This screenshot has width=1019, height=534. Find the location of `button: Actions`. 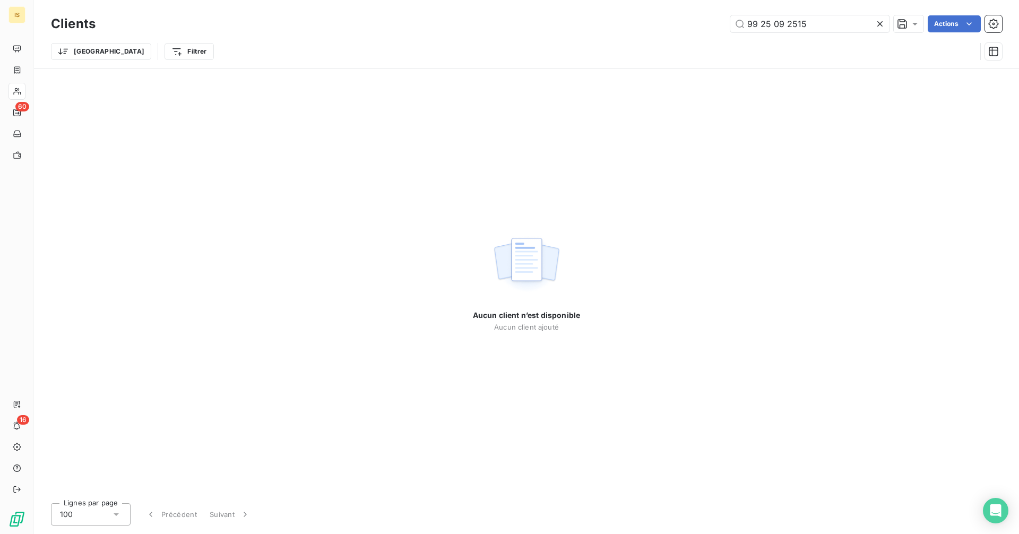

button: Actions is located at coordinates (955, 24).